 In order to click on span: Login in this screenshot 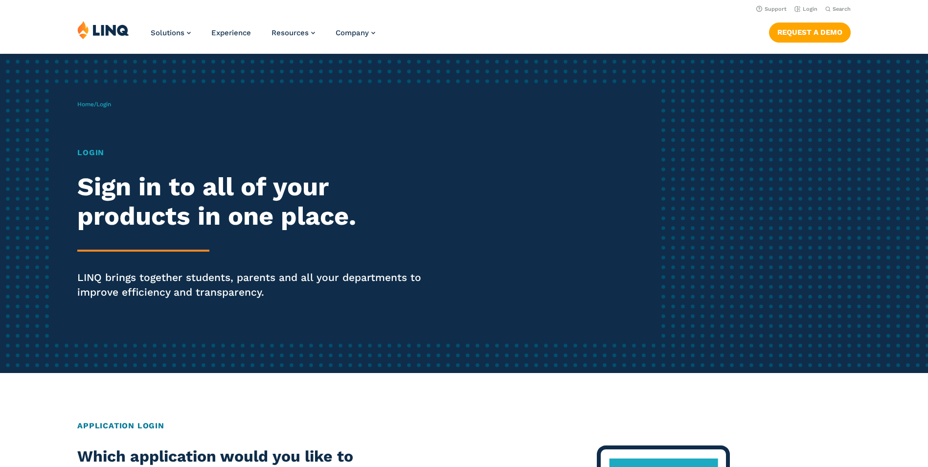, I will do `click(104, 104)`.